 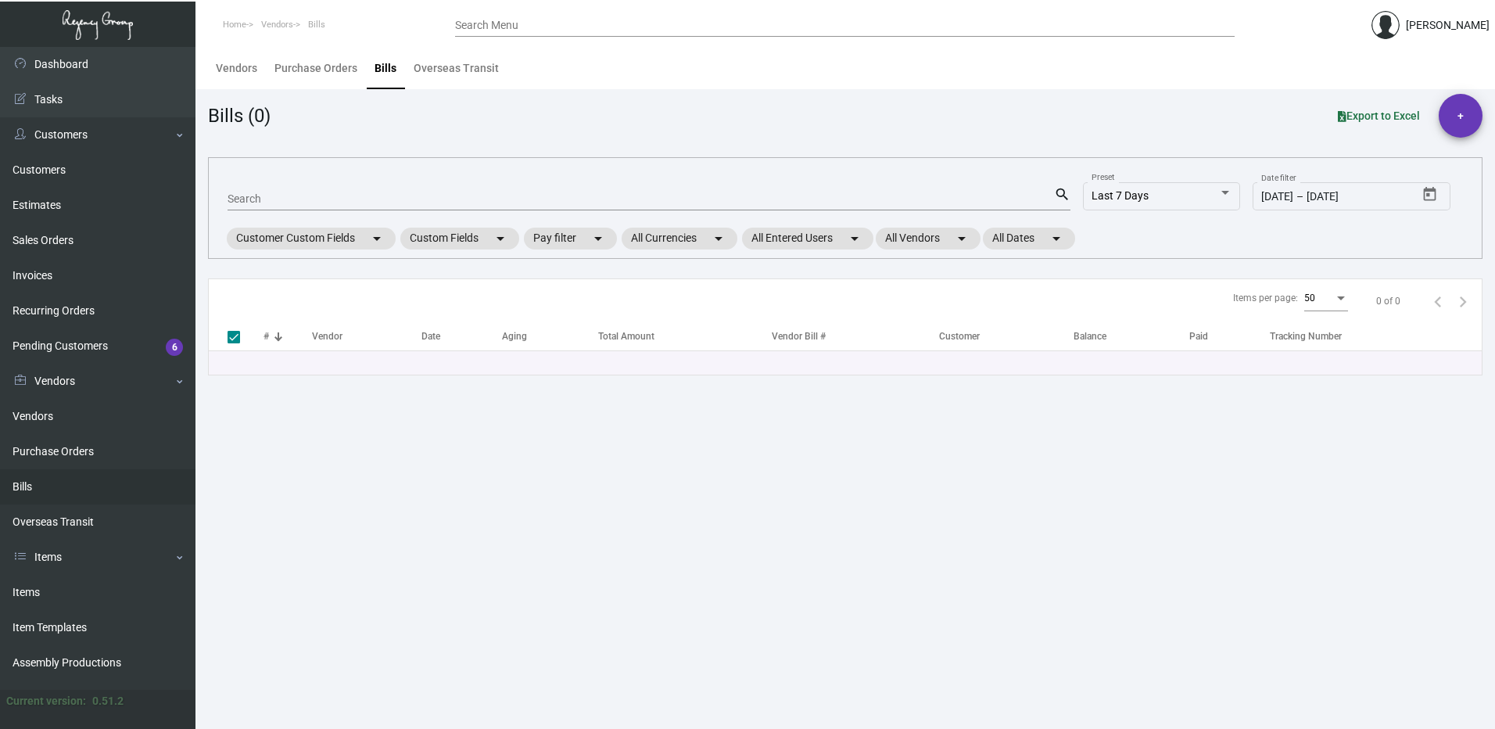 I want to click on span: Last 7 Days, so click(x=1120, y=196).